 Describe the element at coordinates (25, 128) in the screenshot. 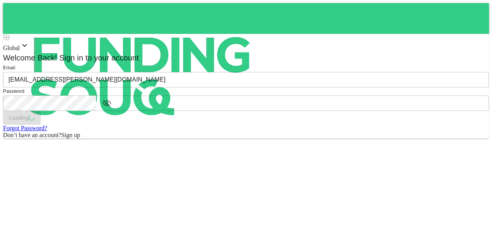

I see `span: Forgot Password?` at that location.